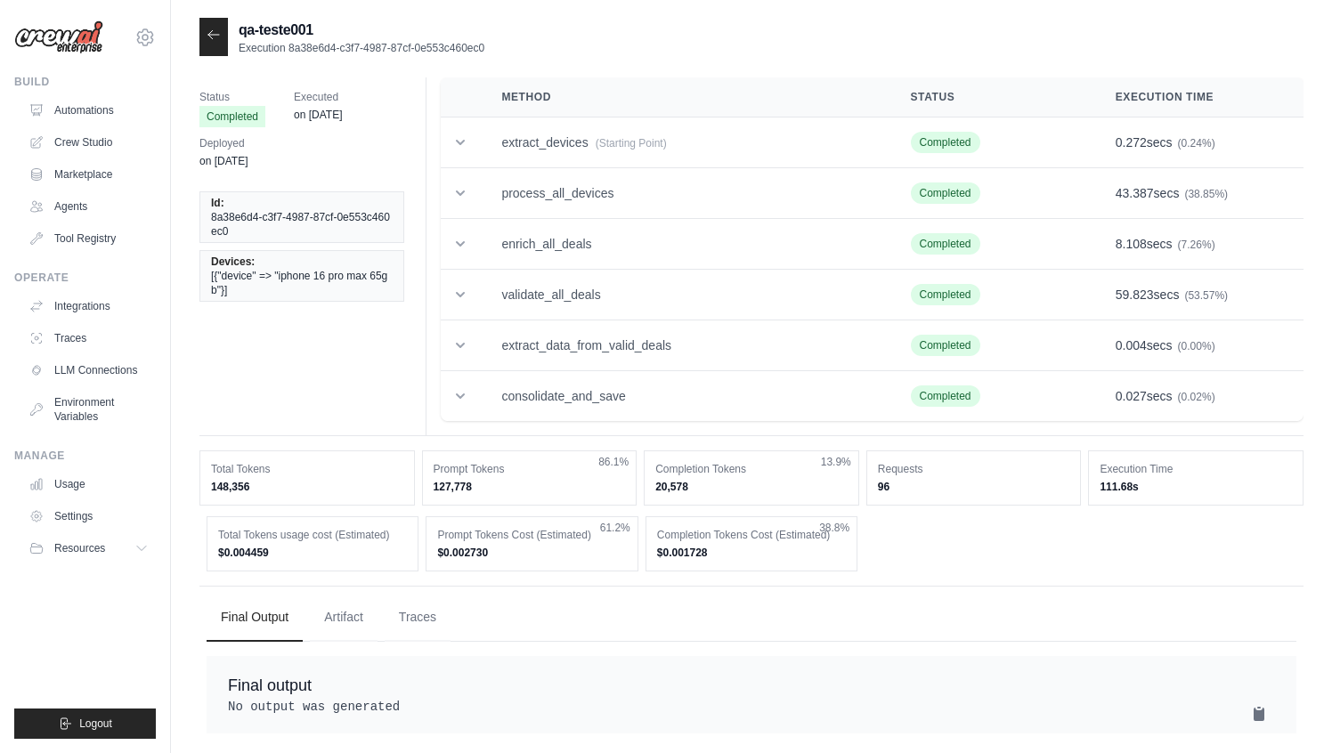  Describe the element at coordinates (836, 462) in the screenshot. I see `span: 13.9%` at that location.